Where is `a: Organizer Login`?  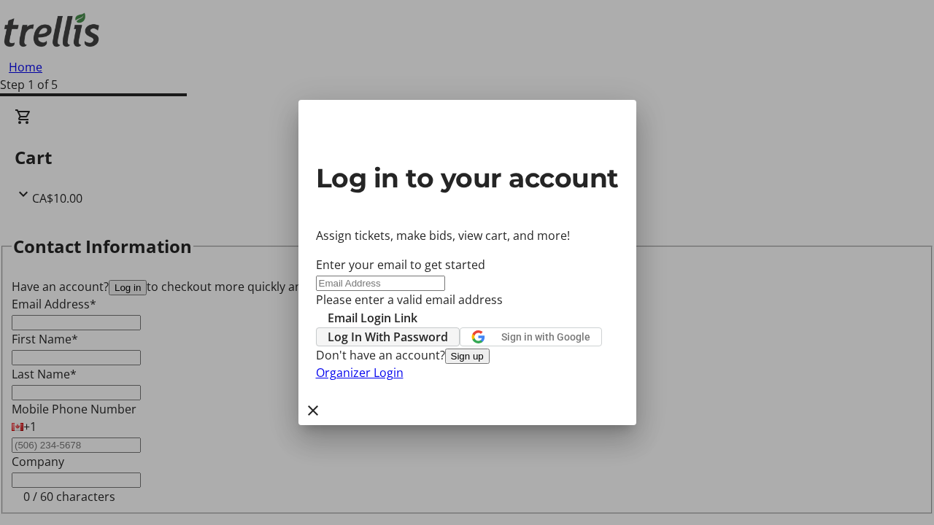
a: Organizer Login is located at coordinates (360, 373).